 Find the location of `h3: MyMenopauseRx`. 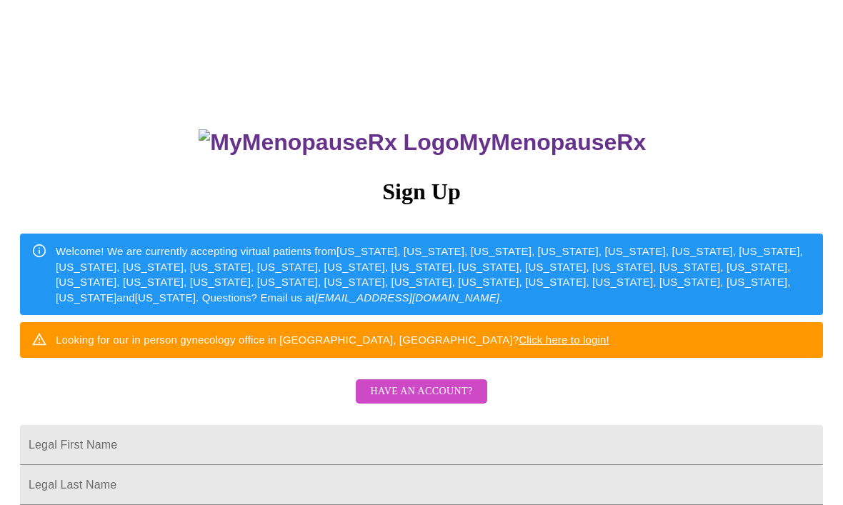

h3: MyMenopauseRx is located at coordinates (423, 142).